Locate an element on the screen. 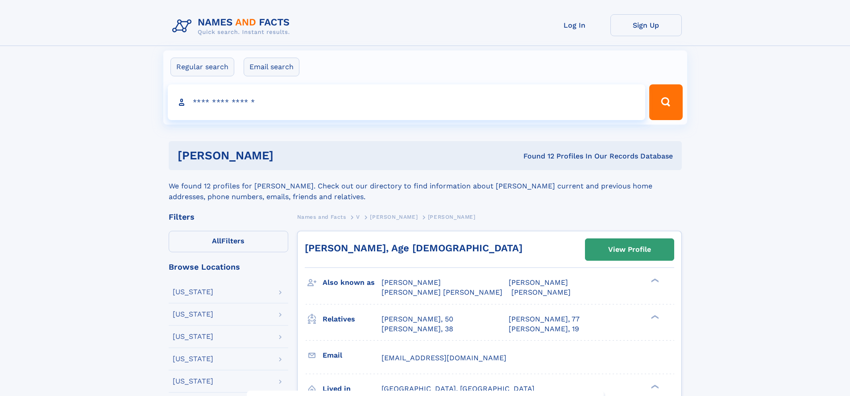  img: Logo Names and Facts is located at coordinates (233, 26).